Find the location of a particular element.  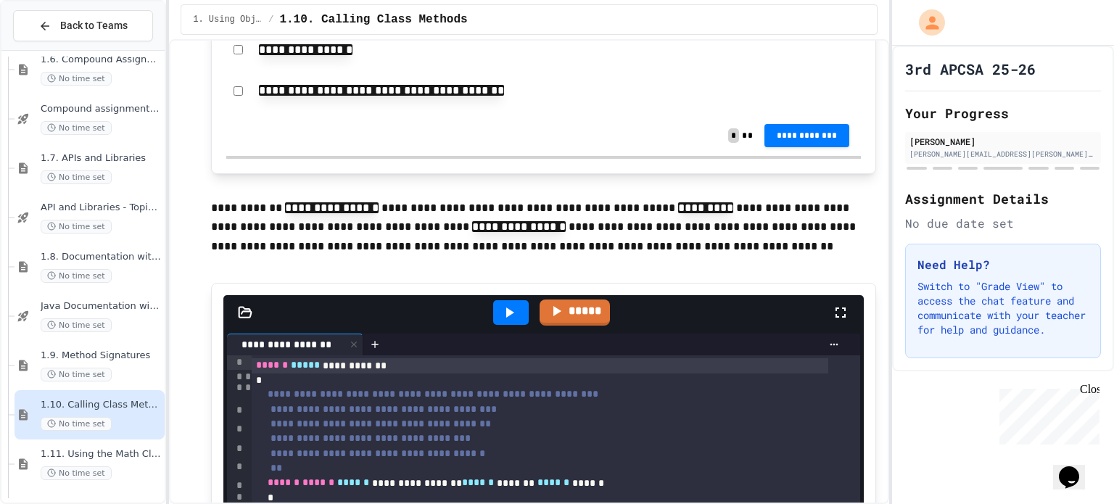

h2: Assignment Details is located at coordinates (1003, 199).